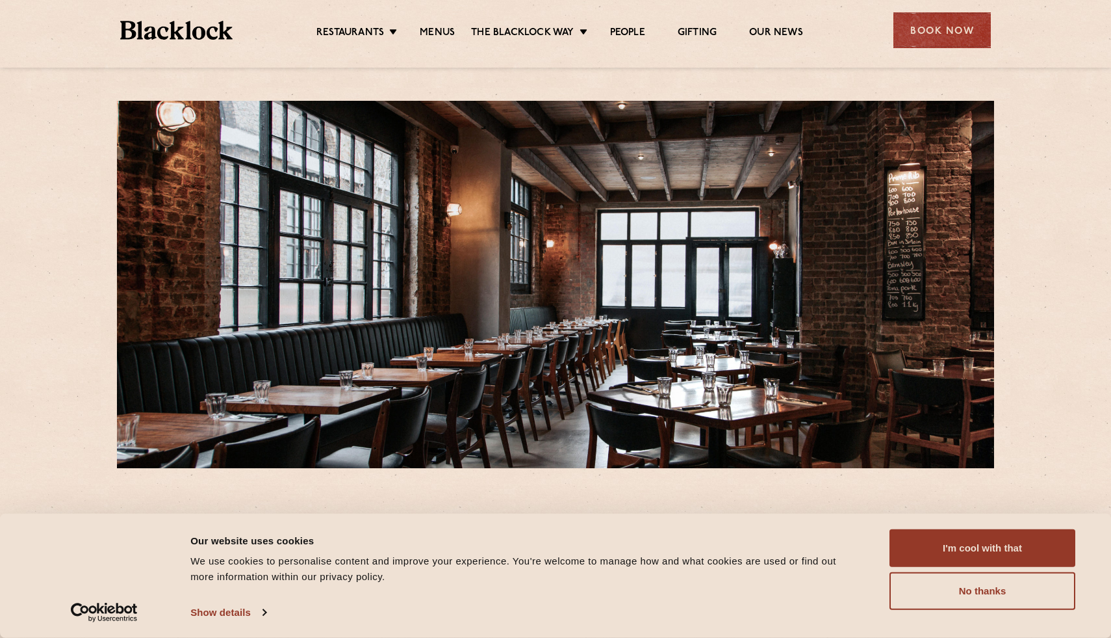 This screenshot has width=1111, height=638. I want to click on a: People, so click(628, 34).